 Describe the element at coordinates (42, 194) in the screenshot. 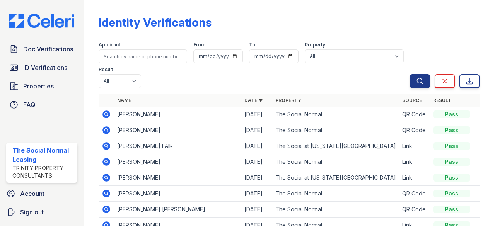

I see `a: Account` at that location.